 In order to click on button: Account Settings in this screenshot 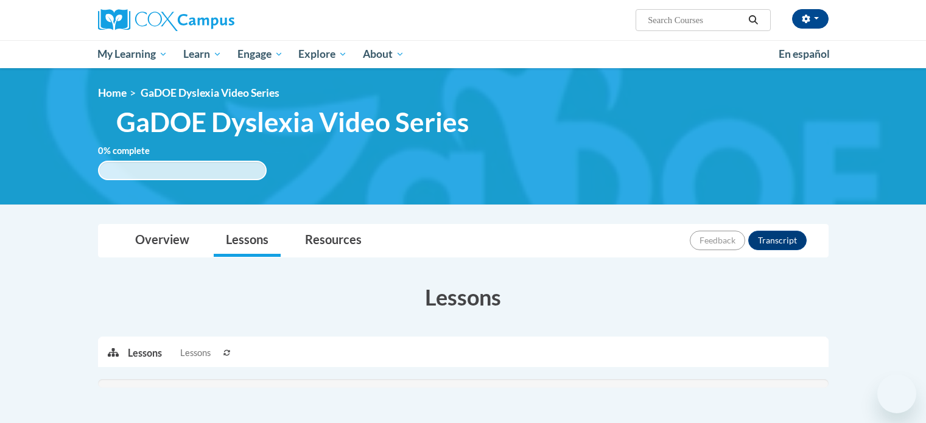, I will do `click(810, 19)`.